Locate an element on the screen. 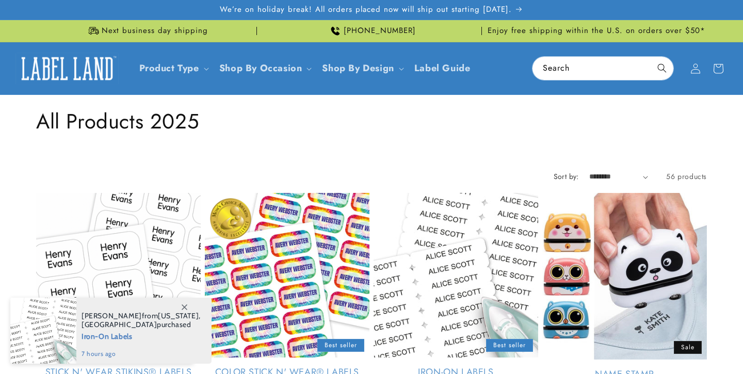  img: Label Land is located at coordinates (67, 69).